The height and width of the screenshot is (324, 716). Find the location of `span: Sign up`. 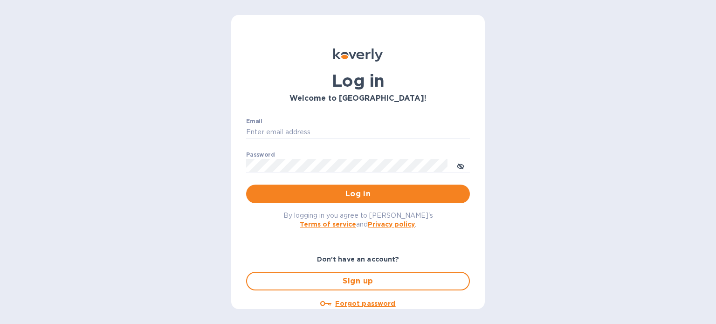

span: Sign up is located at coordinates (358, 281).